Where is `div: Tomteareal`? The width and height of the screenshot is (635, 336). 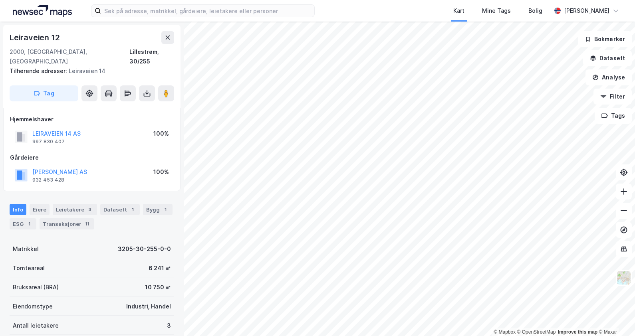 div: Tomteareal is located at coordinates (29, 268).